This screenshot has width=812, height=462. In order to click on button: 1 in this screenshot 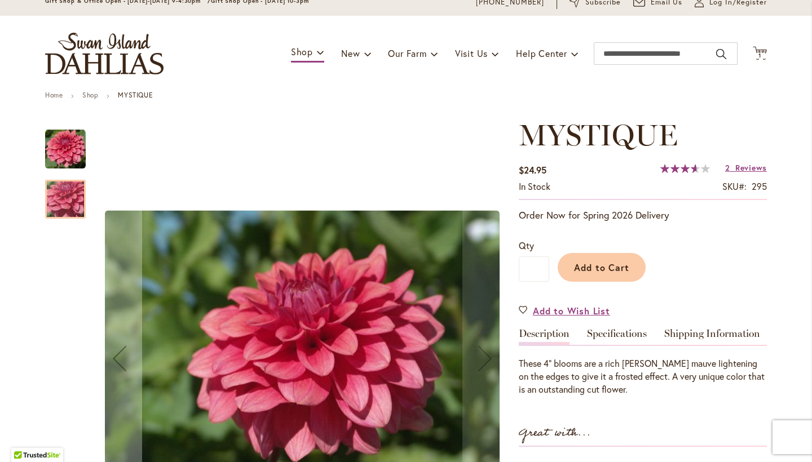, I will do `click(759, 54)`.